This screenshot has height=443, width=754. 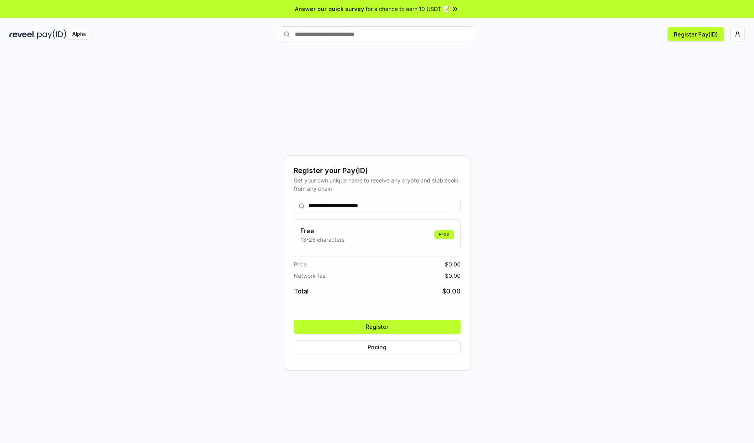 What do you see at coordinates (309, 276) in the screenshot?
I see `span: Network fee` at bounding box center [309, 276].